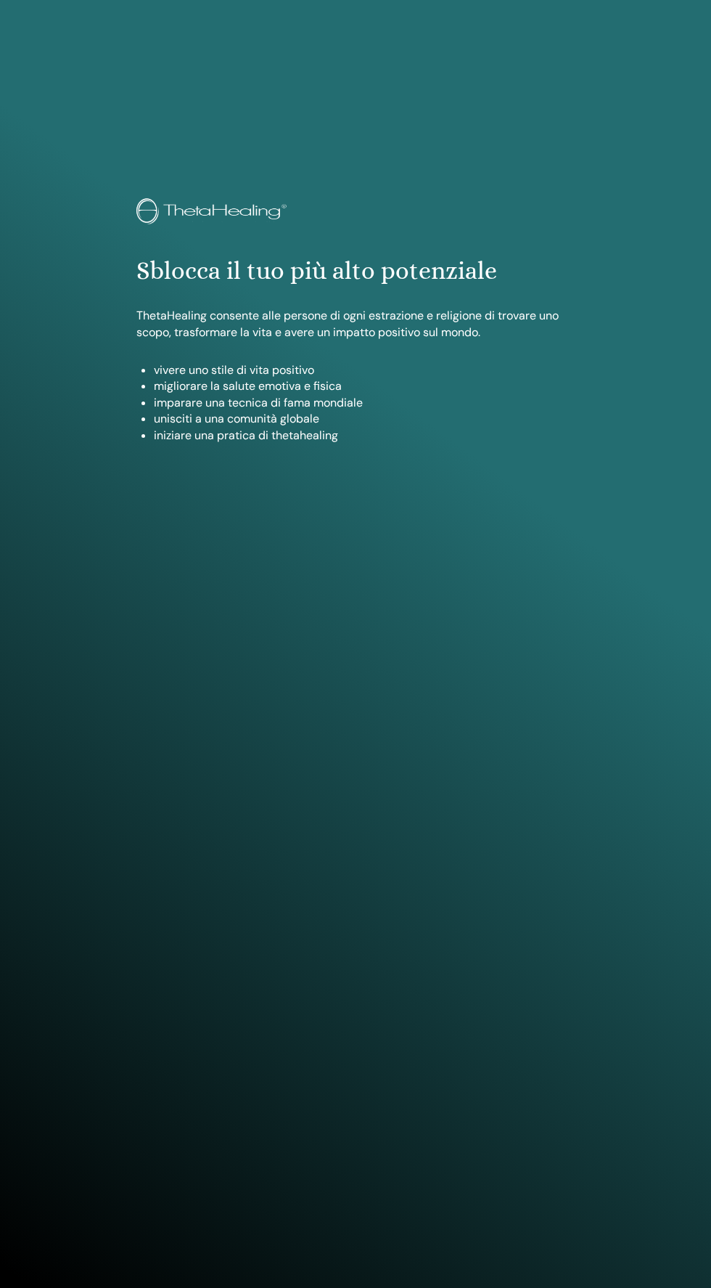 This screenshot has width=711, height=1288. Describe the element at coordinates (364, 370) in the screenshot. I see `li: vivere uno stile di vita positivo` at that location.